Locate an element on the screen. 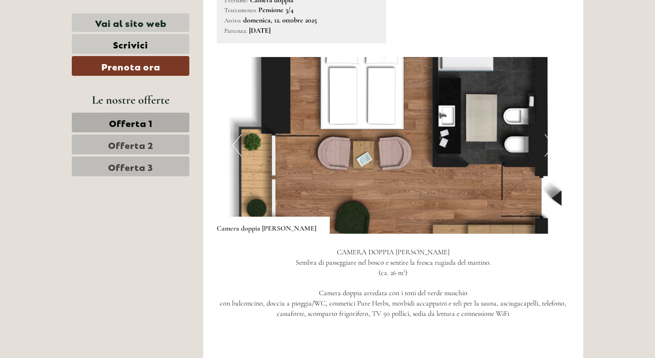  small: Trattamento: is located at coordinates (240, 10).